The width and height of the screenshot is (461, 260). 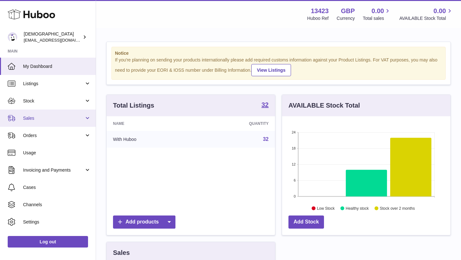 I want to click on span: Usage, so click(x=57, y=153).